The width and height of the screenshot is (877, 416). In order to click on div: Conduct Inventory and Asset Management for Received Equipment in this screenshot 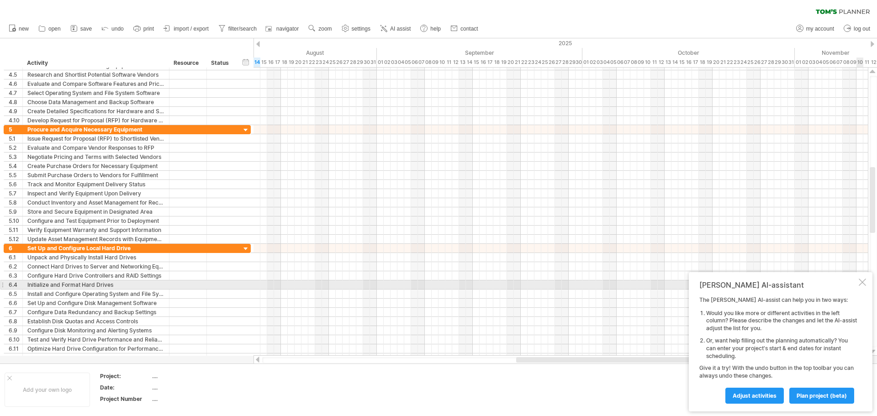, I will do `click(96, 202)`.